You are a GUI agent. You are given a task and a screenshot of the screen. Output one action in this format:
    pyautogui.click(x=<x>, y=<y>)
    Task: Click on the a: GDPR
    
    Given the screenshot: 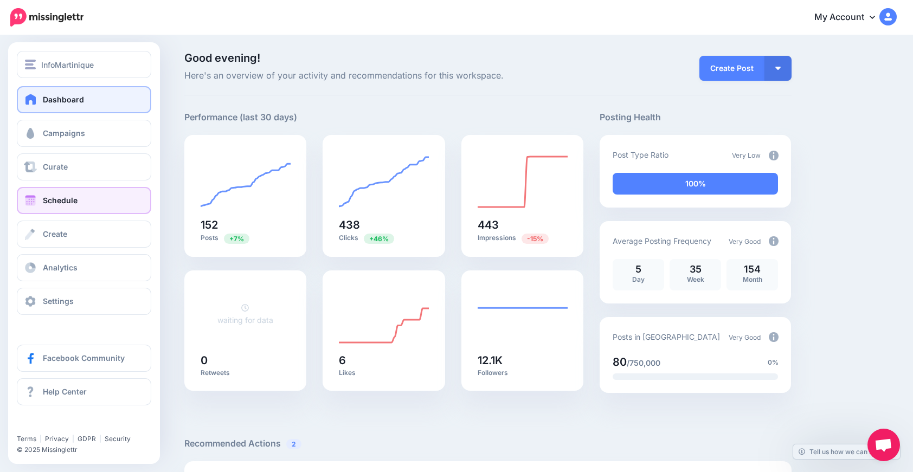 What is the action you would take?
    pyautogui.click(x=87, y=439)
    